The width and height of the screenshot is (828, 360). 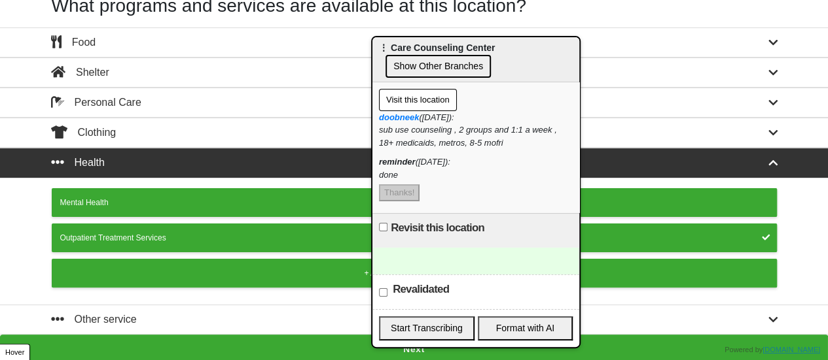 What do you see at coordinates (96, 103) in the screenshot?
I see `div: Personal Care` at bounding box center [96, 103].